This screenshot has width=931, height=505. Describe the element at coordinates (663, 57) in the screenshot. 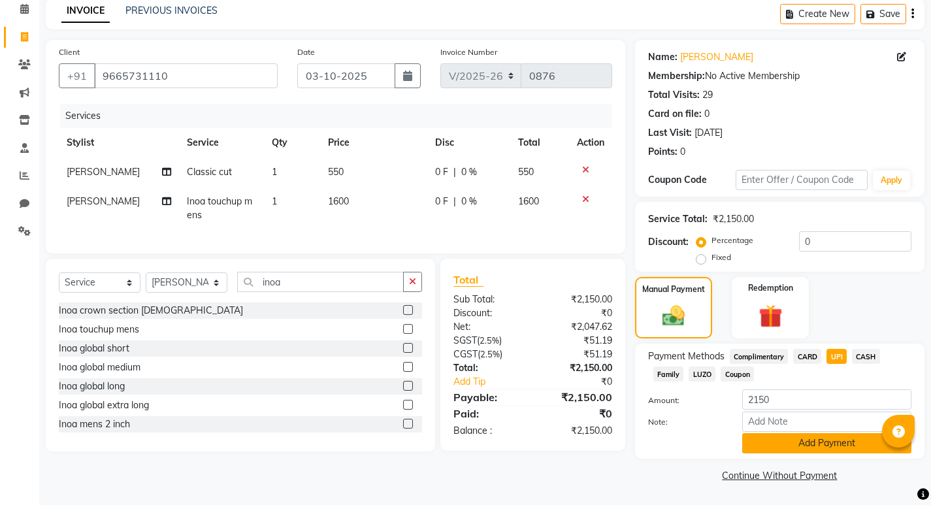

I see `div: Name:` at that location.